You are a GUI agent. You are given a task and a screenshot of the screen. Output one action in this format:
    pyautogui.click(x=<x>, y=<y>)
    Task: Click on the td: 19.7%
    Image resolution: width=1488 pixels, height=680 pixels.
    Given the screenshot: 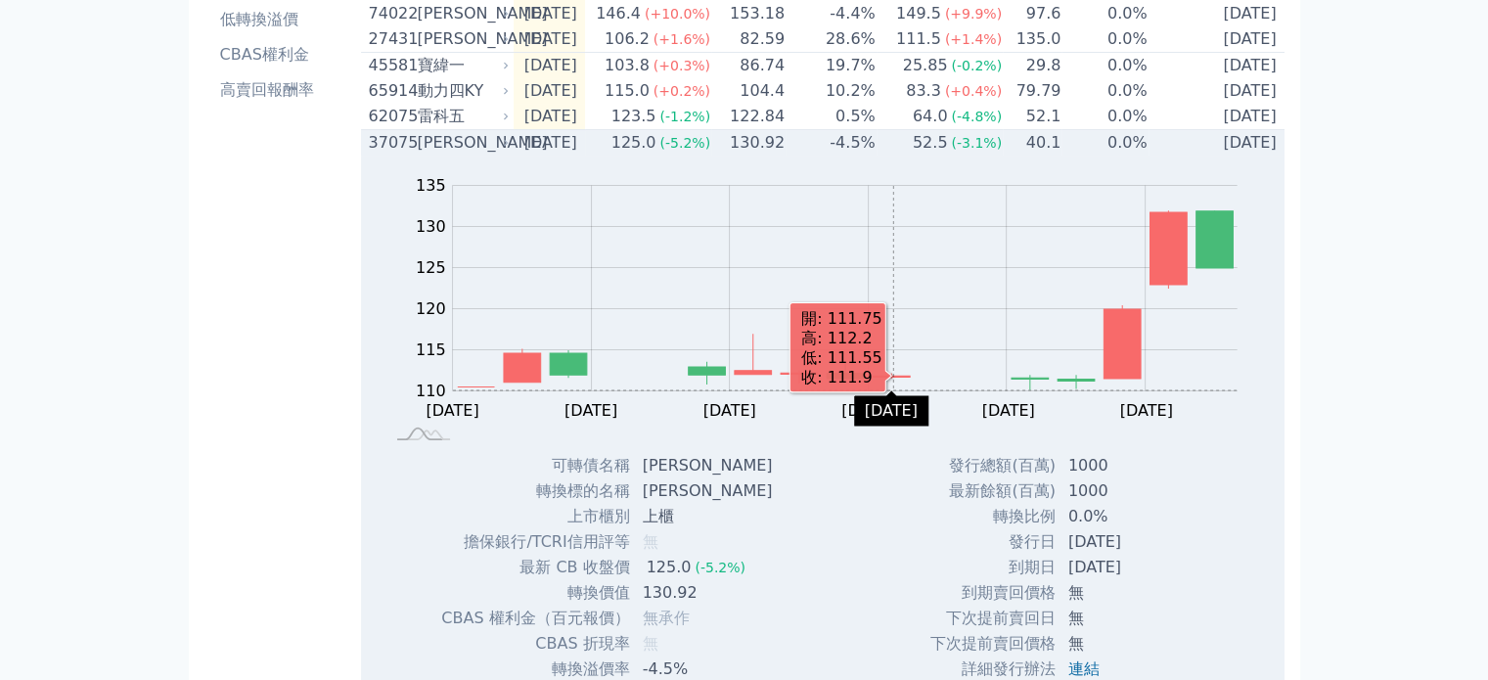 What is the action you would take?
    pyautogui.click(x=830, y=66)
    